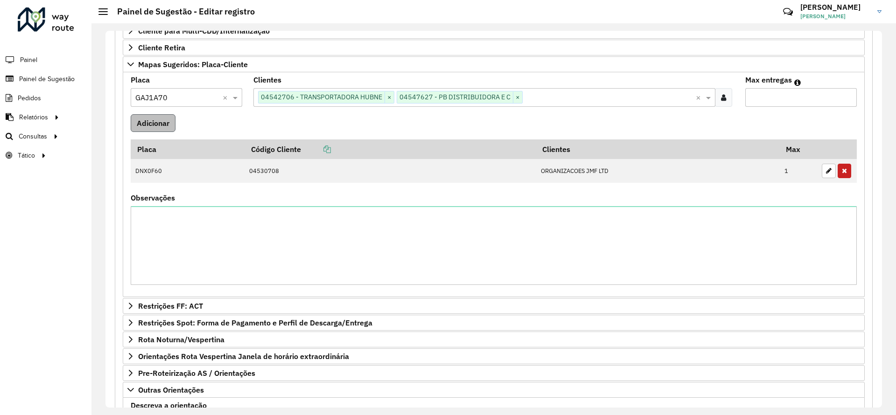 The image size is (896, 415). What do you see at coordinates (494, 185) in the screenshot?
I see `div: Mapas Sugeridos: Placa-Cliente` at bounding box center [494, 185].